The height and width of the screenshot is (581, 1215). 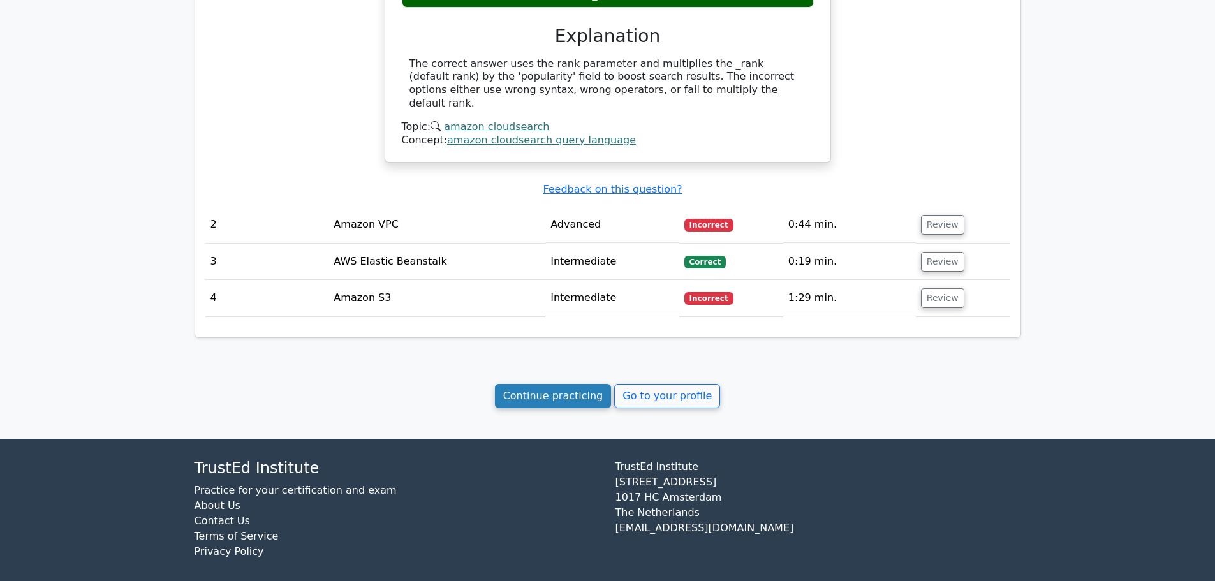 What do you see at coordinates (850, 298) in the screenshot?
I see `td: 1:29 min.` at bounding box center [850, 298].